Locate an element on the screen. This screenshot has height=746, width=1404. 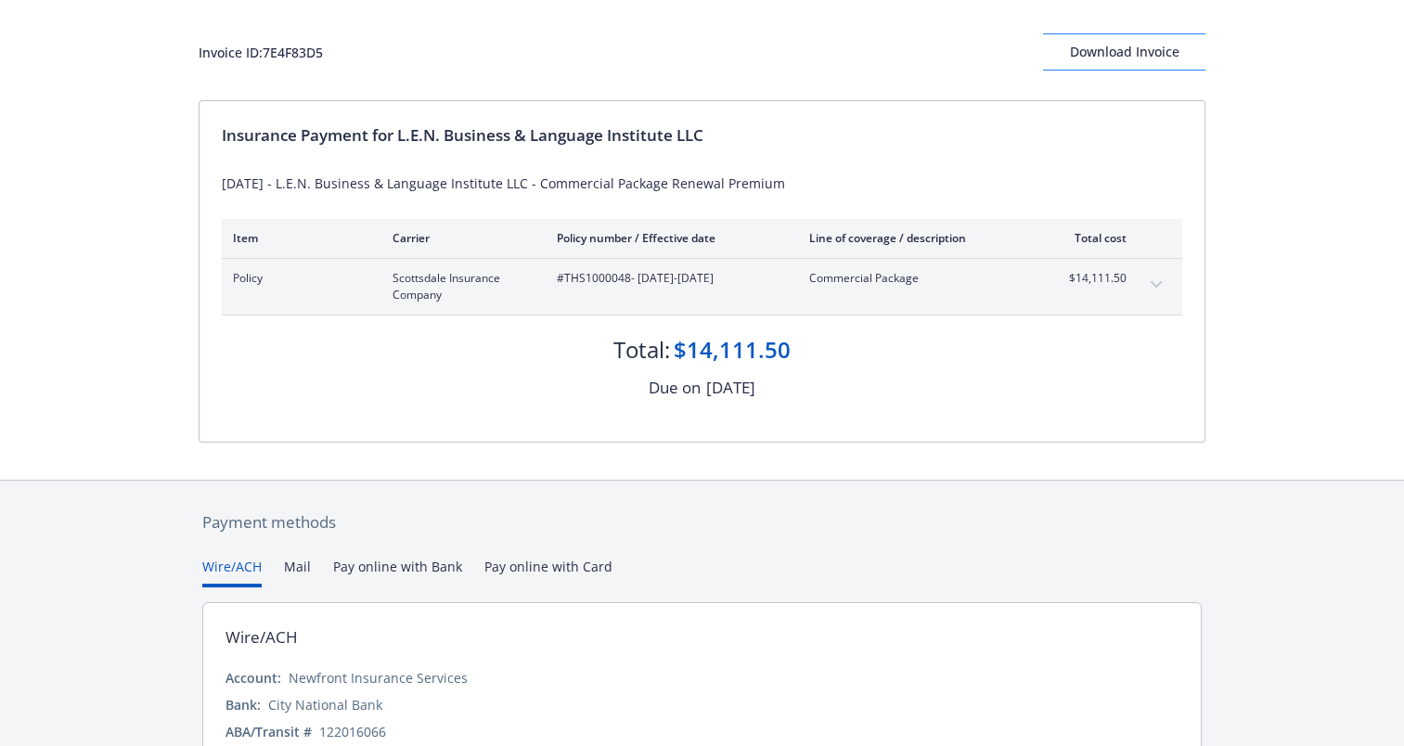
button: expand content is located at coordinates (1156, 285).